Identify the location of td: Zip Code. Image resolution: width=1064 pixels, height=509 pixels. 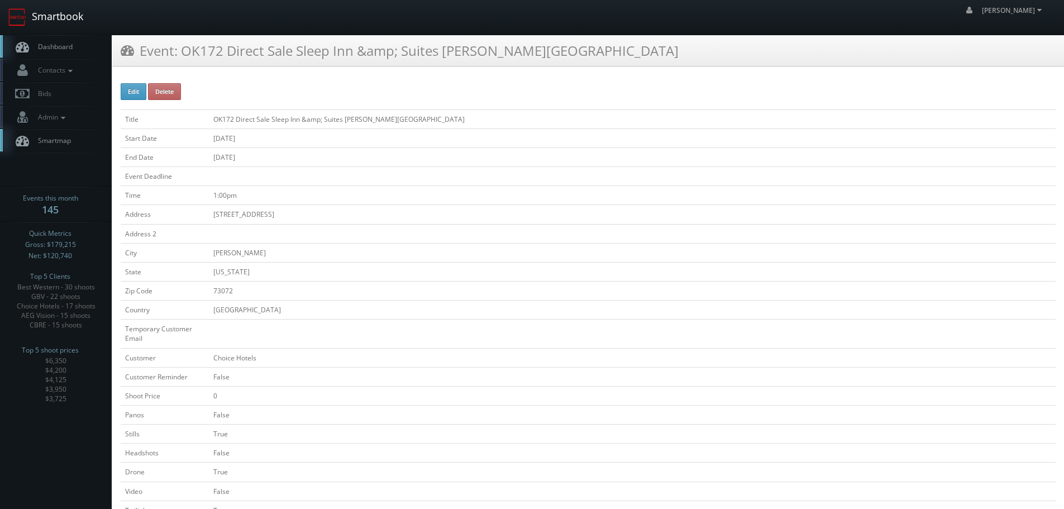
(165, 291).